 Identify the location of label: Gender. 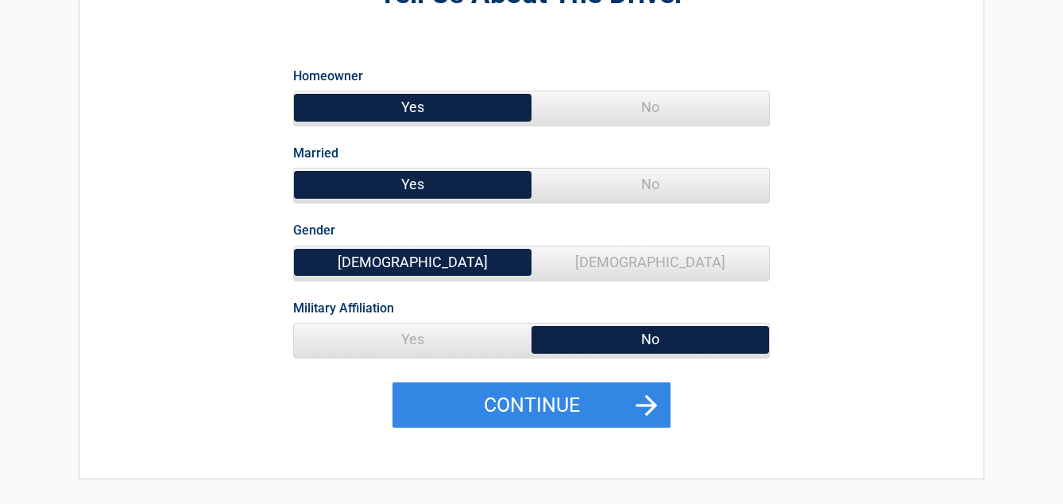
(314, 230).